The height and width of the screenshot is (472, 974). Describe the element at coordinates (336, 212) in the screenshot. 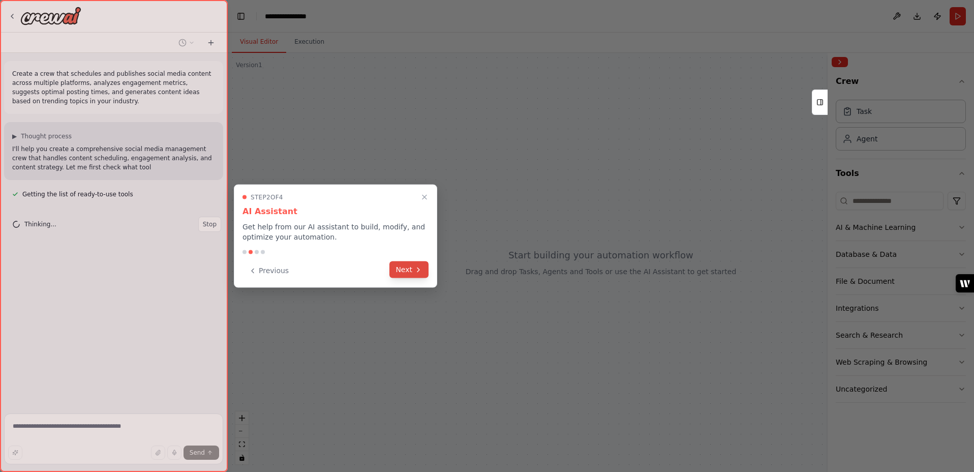

I see `h3: AI Assistant` at that location.